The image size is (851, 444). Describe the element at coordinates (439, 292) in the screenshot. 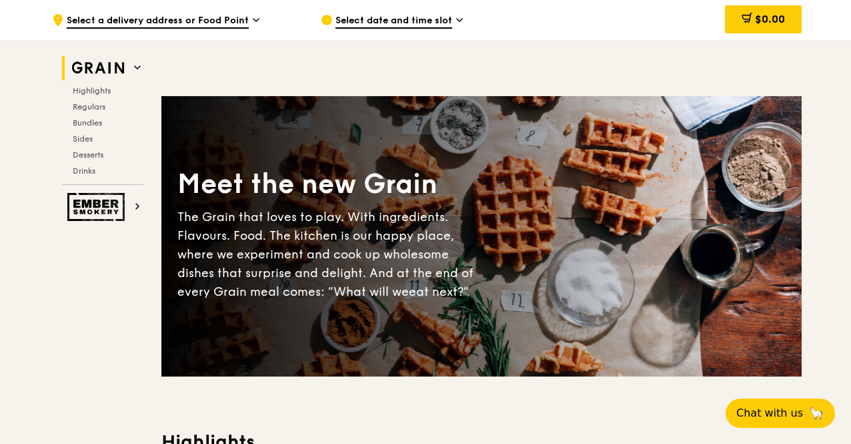

I see `span: eat next?”` at that location.